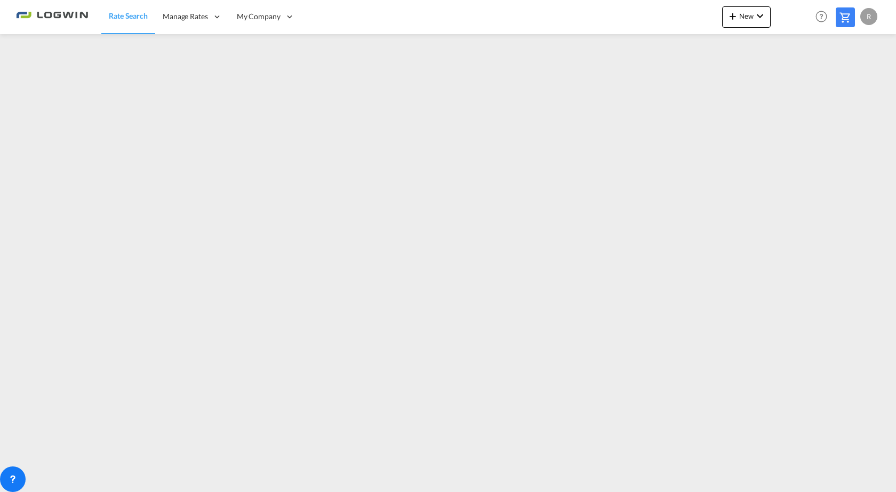  What do you see at coordinates (869, 17) in the screenshot?
I see `div: R` at bounding box center [869, 17].